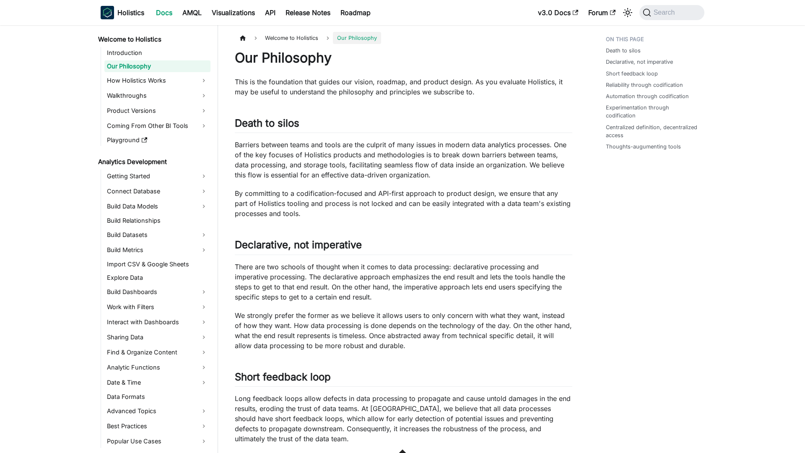  What do you see at coordinates (308, 13) in the screenshot?
I see `a: Release Notes` at bounding box center [308, 13].